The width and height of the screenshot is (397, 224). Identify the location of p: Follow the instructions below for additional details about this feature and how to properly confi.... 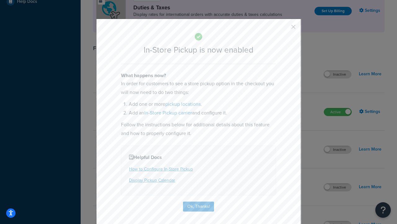
(199, 129).